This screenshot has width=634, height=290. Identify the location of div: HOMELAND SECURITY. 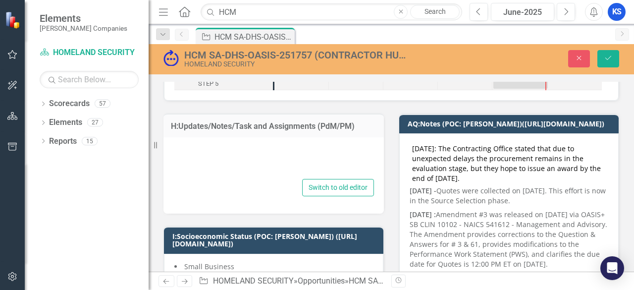
(298, 64).